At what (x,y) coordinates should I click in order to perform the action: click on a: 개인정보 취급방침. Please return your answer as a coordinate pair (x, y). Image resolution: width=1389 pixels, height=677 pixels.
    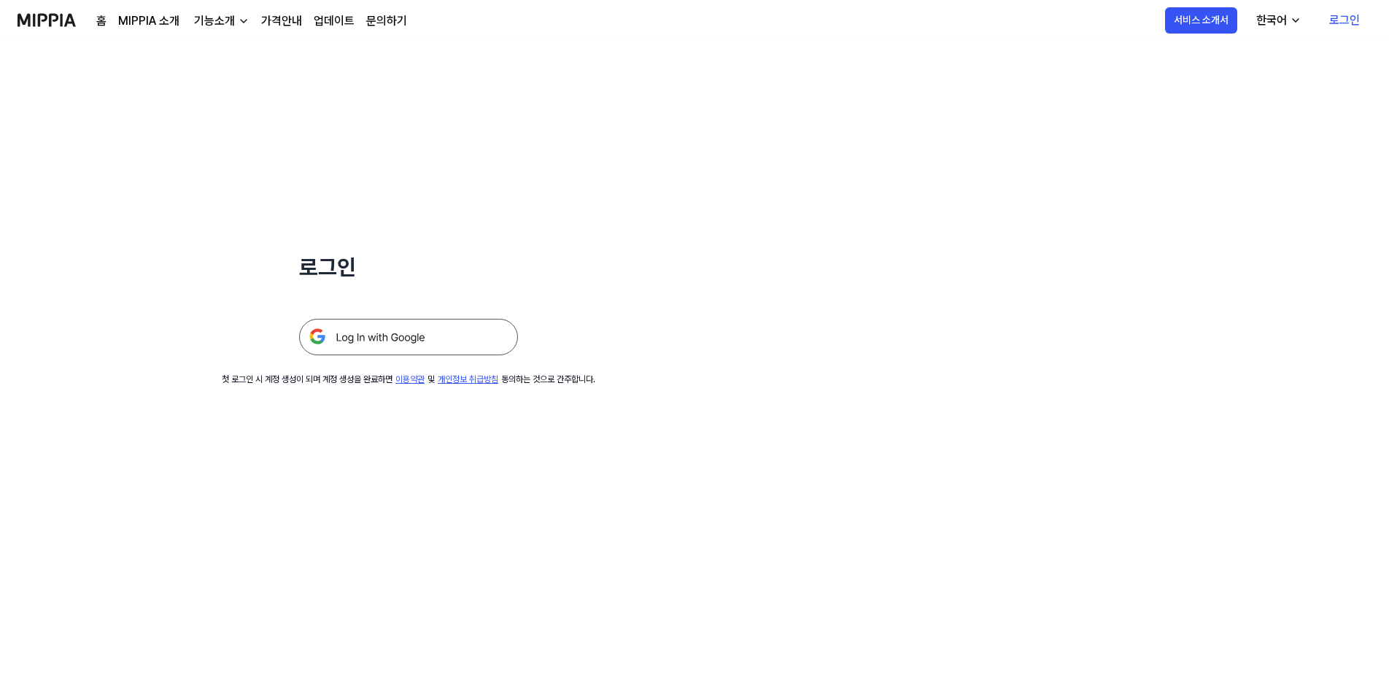
    Looking at the image, I should click on (468, 379).